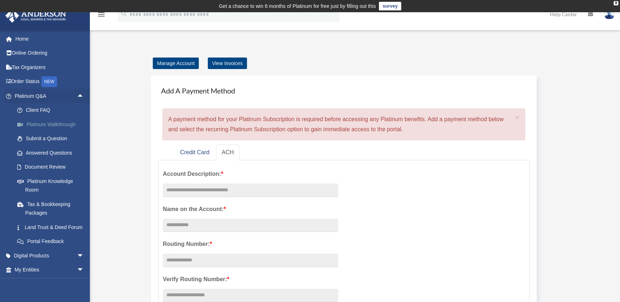 The image size is (620, 302). Describe the element at coordinates (50, 67) in the screenshot. I see `a: Tax Organizers` at that location.